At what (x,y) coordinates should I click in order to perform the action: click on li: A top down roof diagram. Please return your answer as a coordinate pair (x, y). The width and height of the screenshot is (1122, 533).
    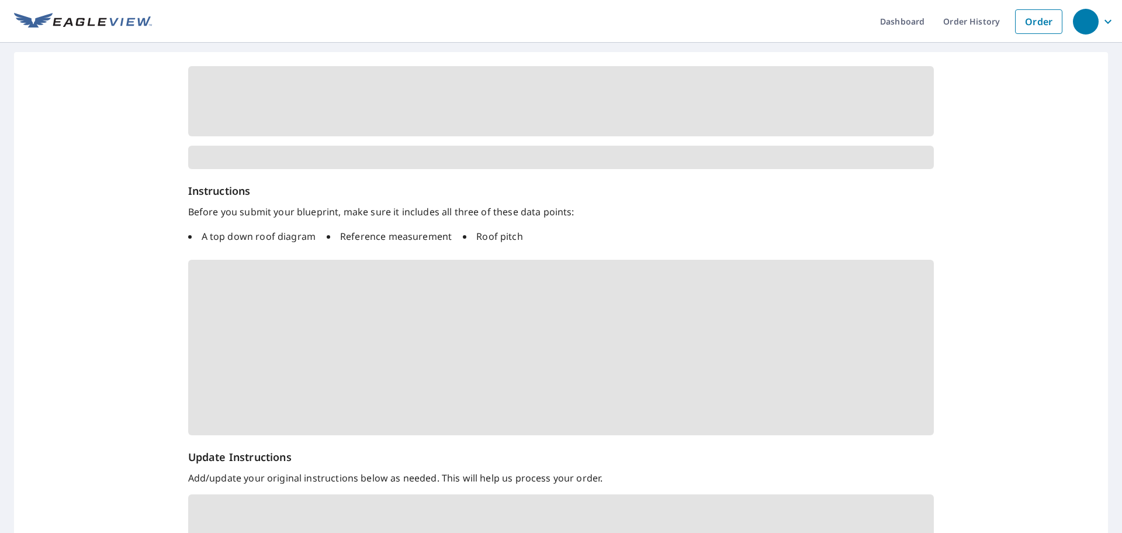
    Looking at the image, I should click on (252, 236).